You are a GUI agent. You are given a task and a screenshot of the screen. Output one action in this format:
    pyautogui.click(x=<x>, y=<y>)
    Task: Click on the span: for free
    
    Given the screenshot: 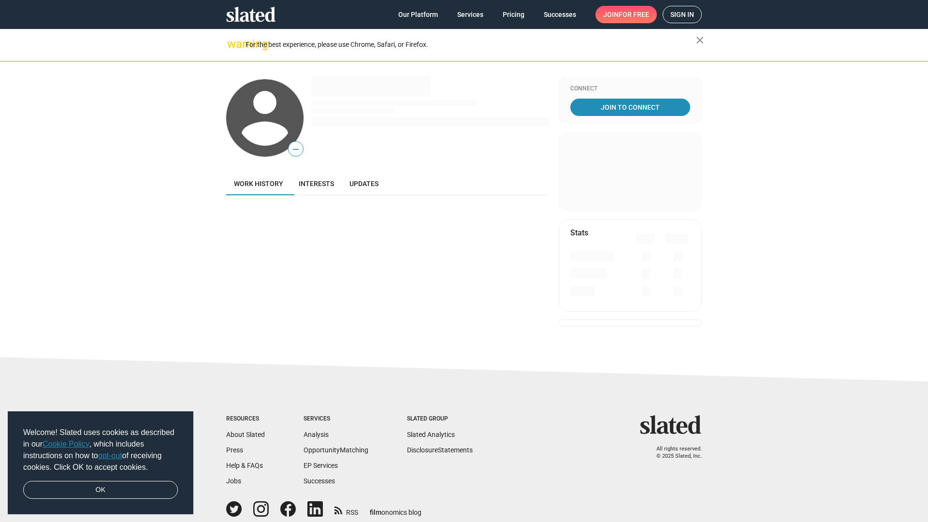 What is the action you would take?
    pyautogui.click(x=634, y=14)
    